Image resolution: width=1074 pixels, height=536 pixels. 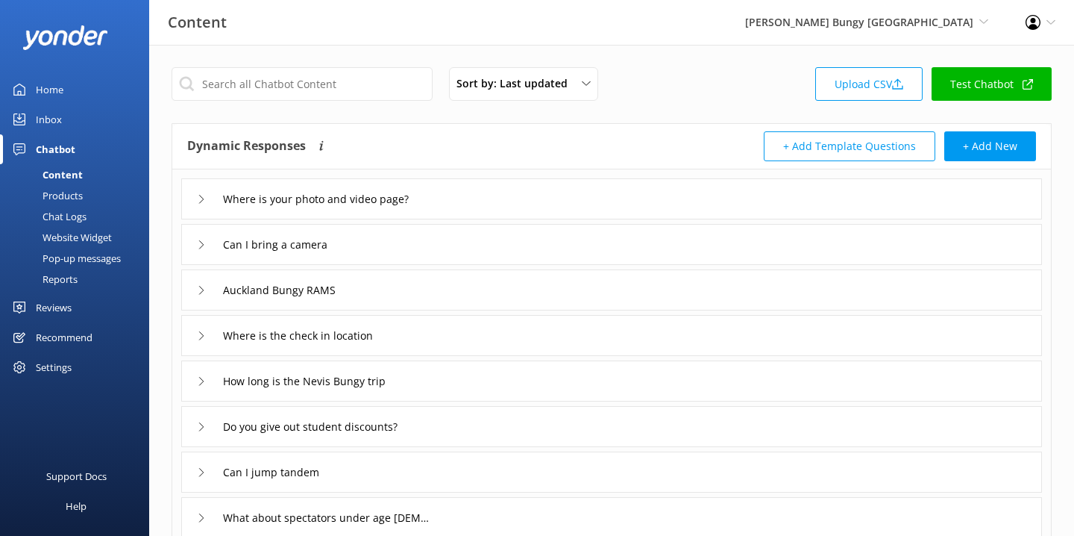 I want to click on div: Settings, so click(x=54, y=367).